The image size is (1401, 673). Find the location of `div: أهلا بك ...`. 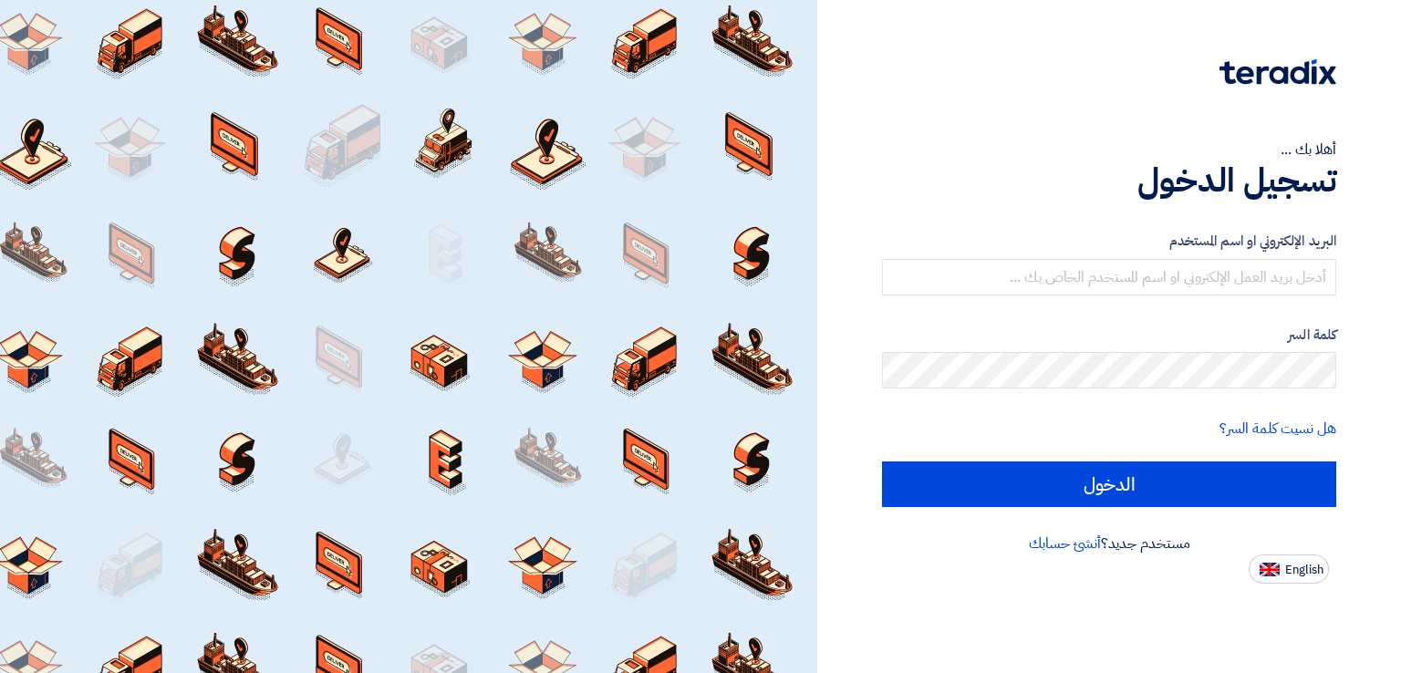

div: أهلا بك ... is located at coordinates (1109, 150).